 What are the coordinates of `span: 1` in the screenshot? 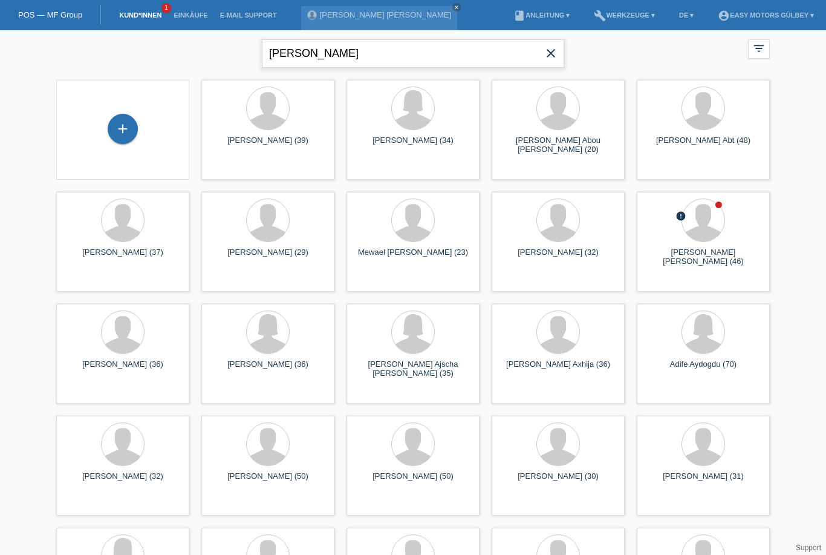 It's located at (166, 8).